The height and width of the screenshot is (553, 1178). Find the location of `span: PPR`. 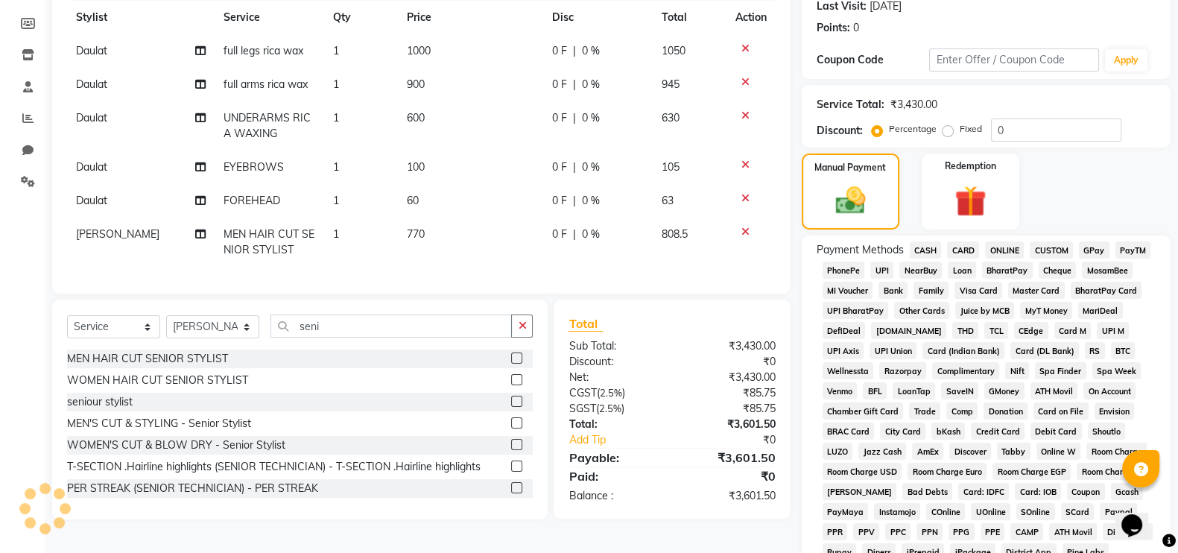

span: PPR is located at coordinates (835, 531).